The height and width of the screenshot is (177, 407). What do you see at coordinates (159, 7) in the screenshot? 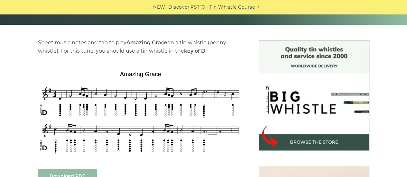
I see `span: NEW:` at bounding box center [159, 7].